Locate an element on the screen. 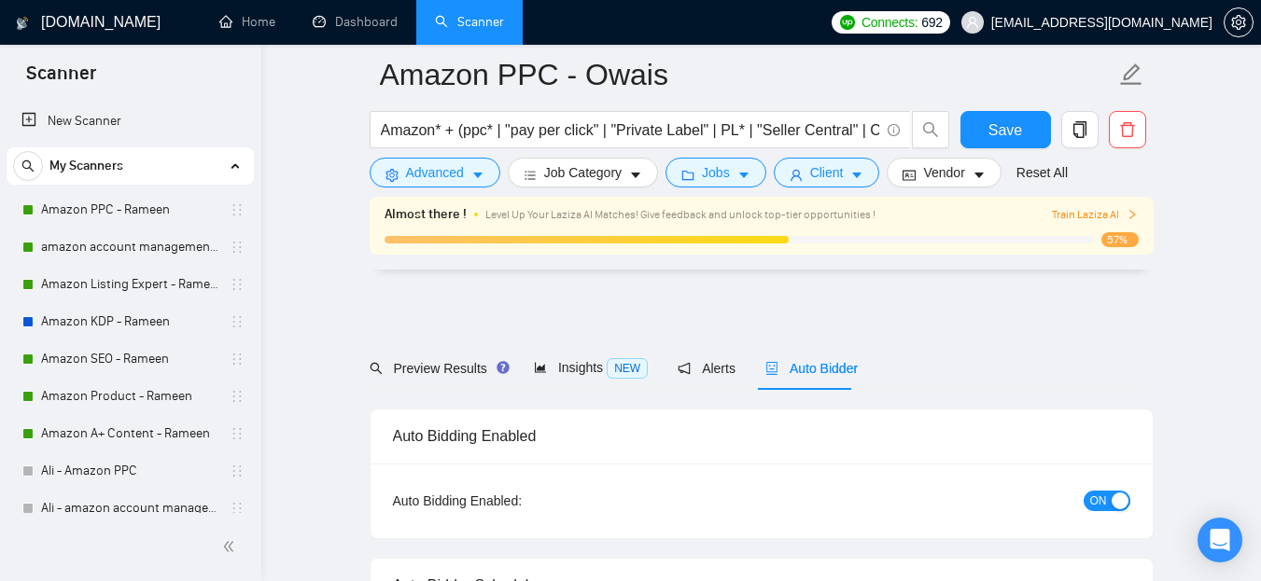 This screenshot has width=1261, height=581. div: Tooltip anchor is located at coordinates (503, 368).